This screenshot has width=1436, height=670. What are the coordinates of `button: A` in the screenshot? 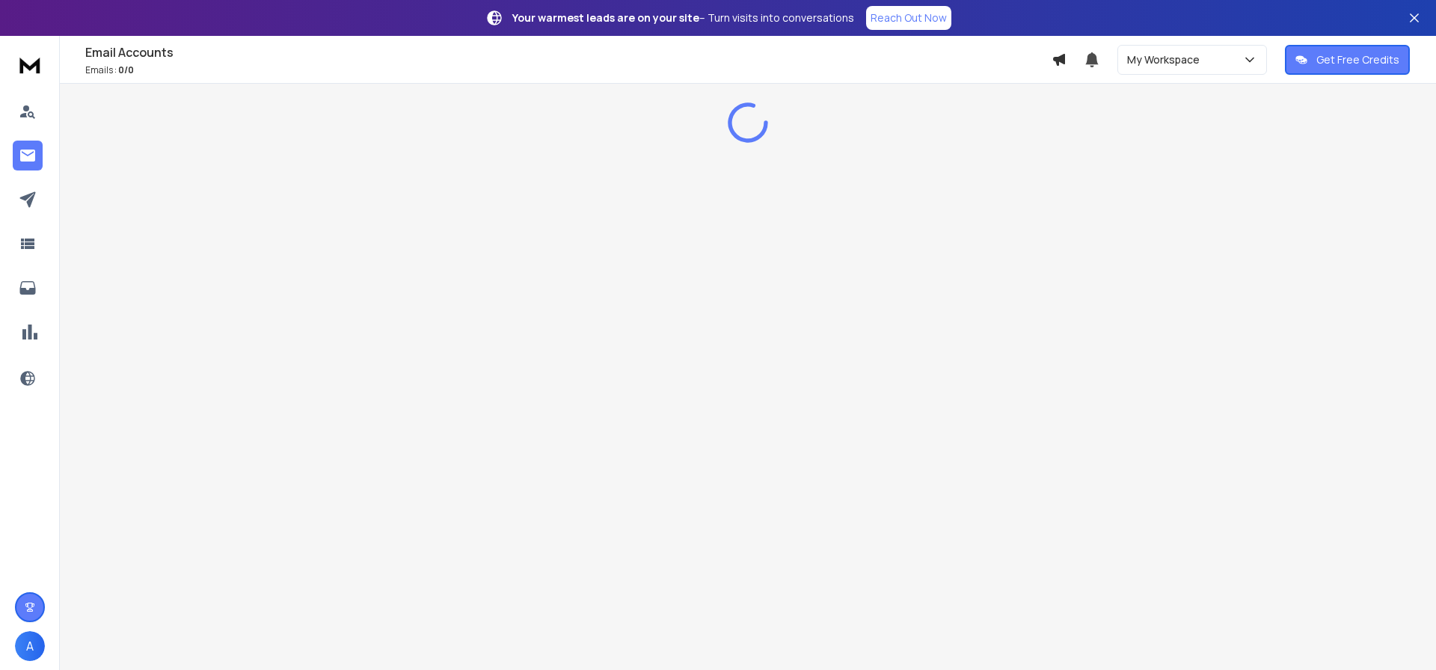 It's located at (30, 646).